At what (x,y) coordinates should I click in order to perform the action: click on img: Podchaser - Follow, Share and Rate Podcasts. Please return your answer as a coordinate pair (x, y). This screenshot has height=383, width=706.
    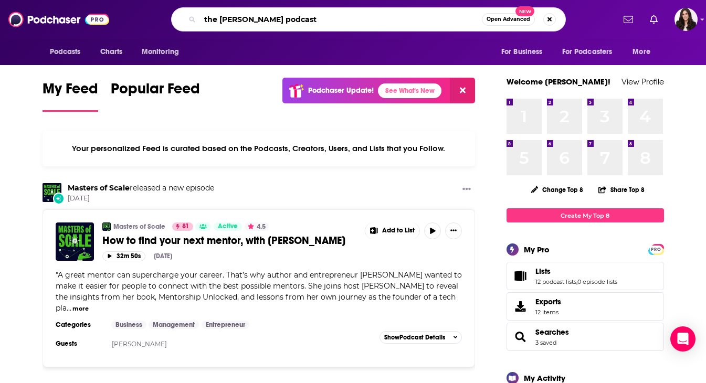
    Looking at the image, I should click on (59, 19).